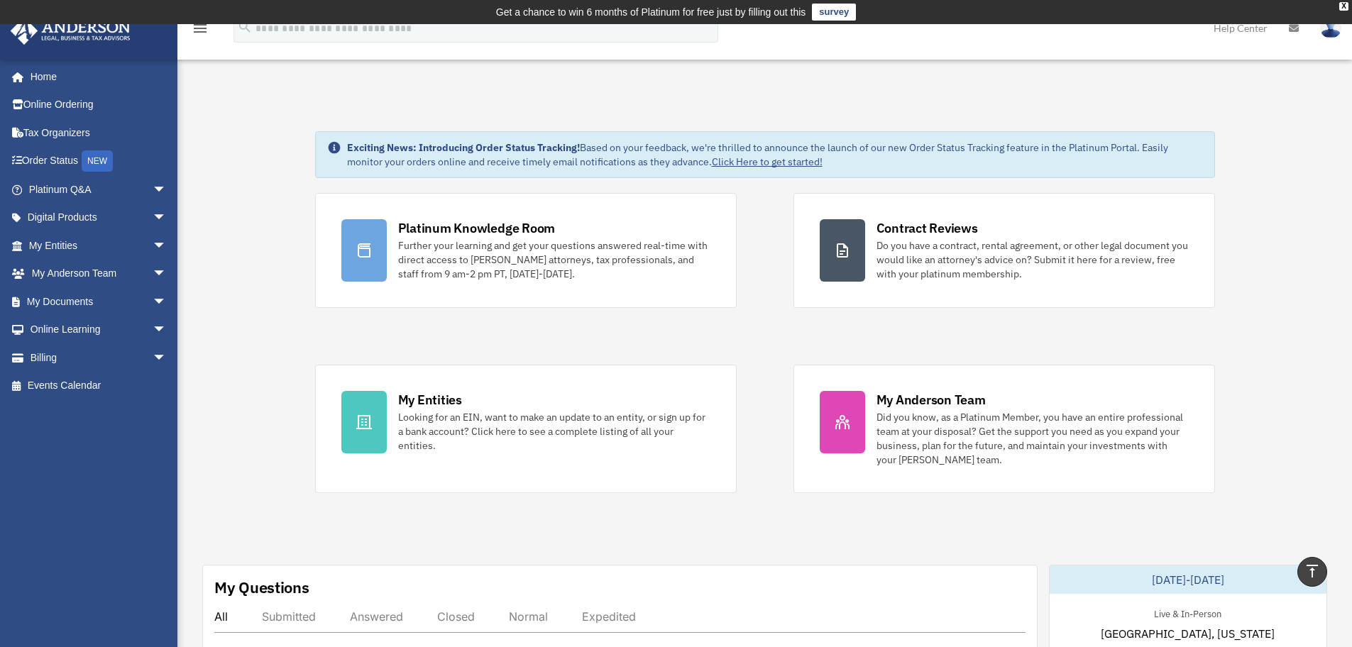 Image resolution: width=1352 pixels, height=647 pixels. What do you see at coordinates (99, 386) in the screenshot?
I see `a: Events Calendar` at bounding box center [99, 386].